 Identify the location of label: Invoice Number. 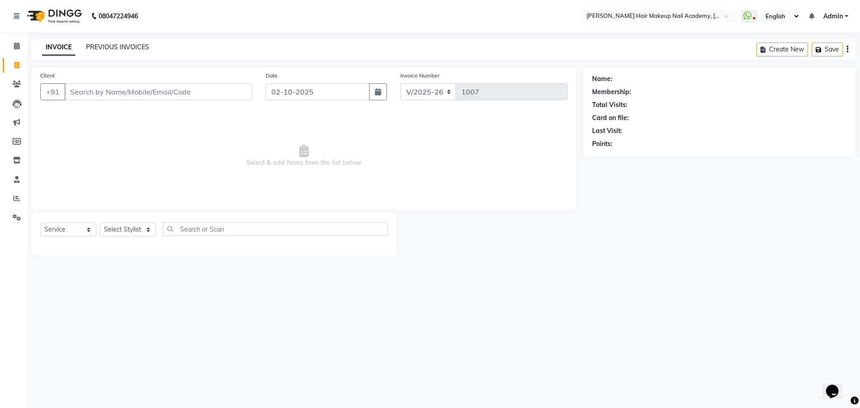
(420, 76).